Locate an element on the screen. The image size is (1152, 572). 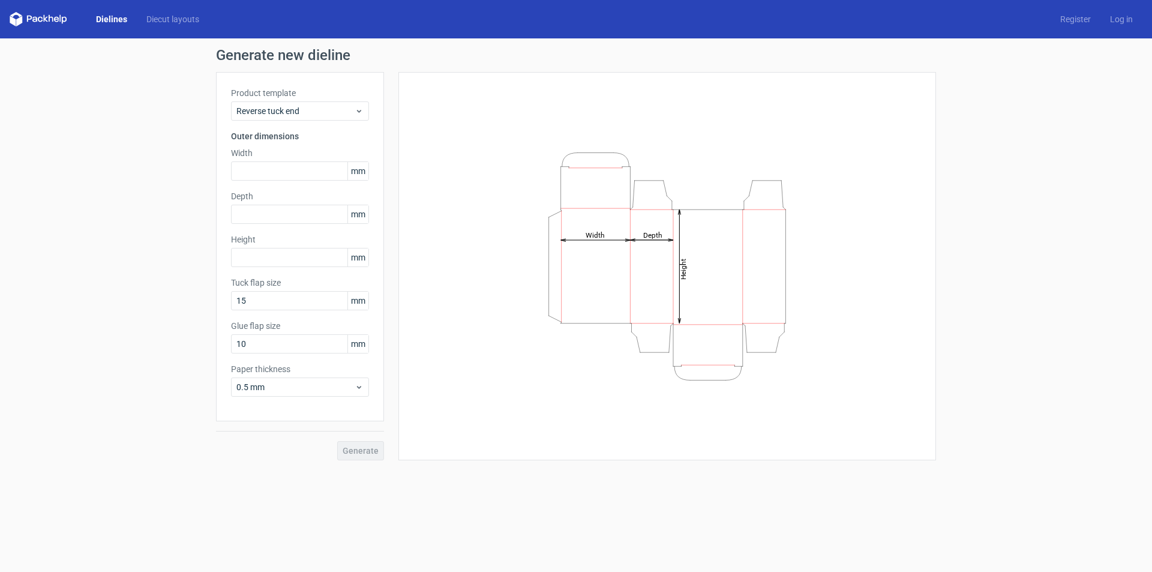
tspan: Width is located at coordinates (595, 235).